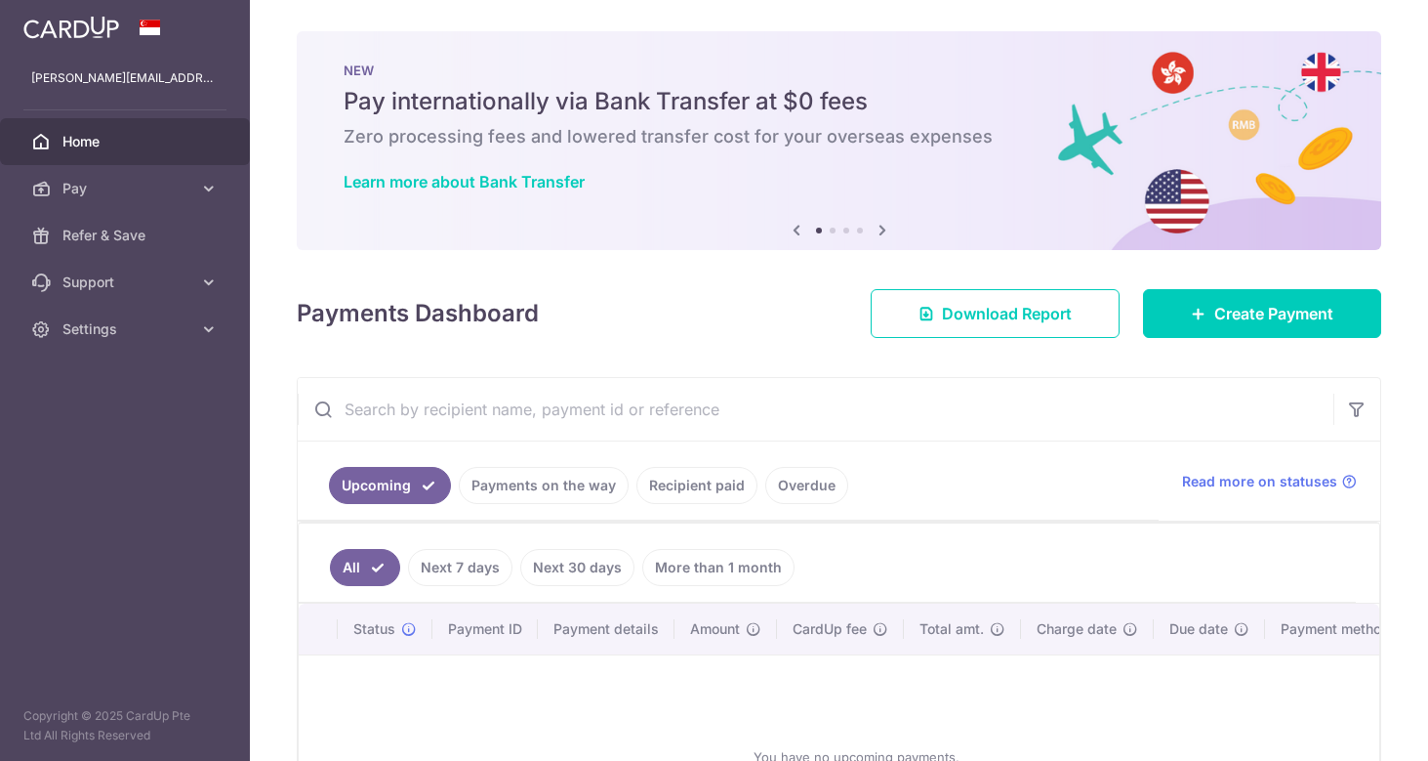  I want to click on span: Pay, so click(127, 188).